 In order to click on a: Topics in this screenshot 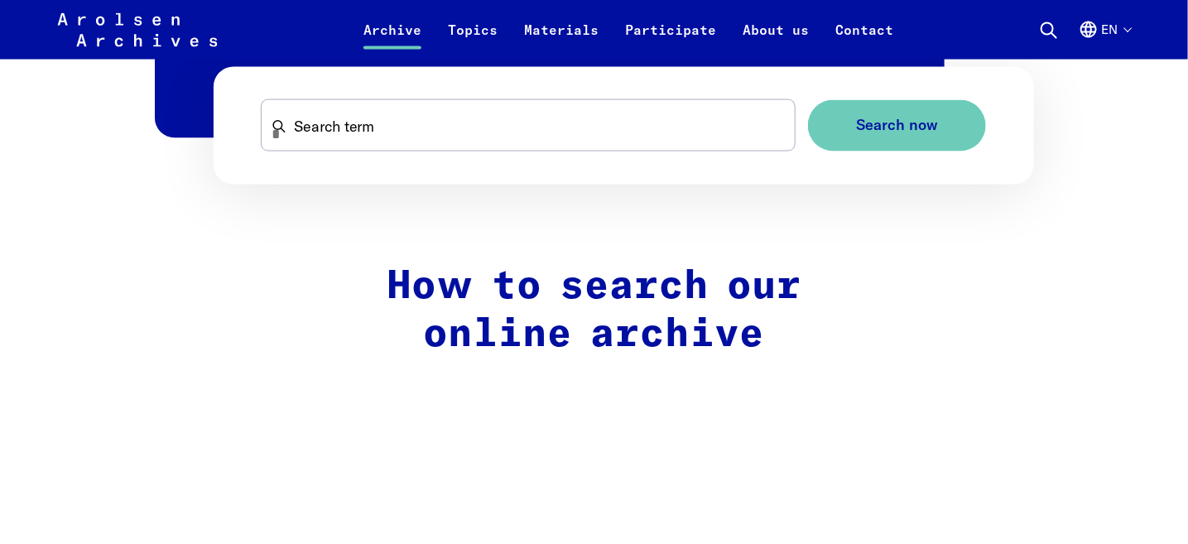, I will do `click(473, 40)`.